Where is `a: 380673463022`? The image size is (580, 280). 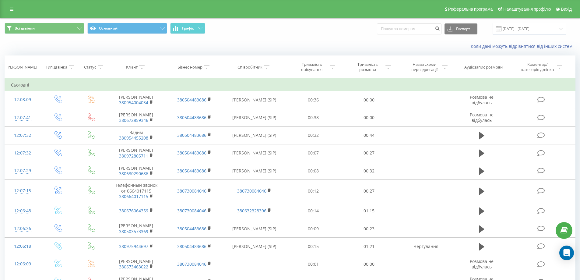 a: 380673463022 is located at coordinates (134, 267).